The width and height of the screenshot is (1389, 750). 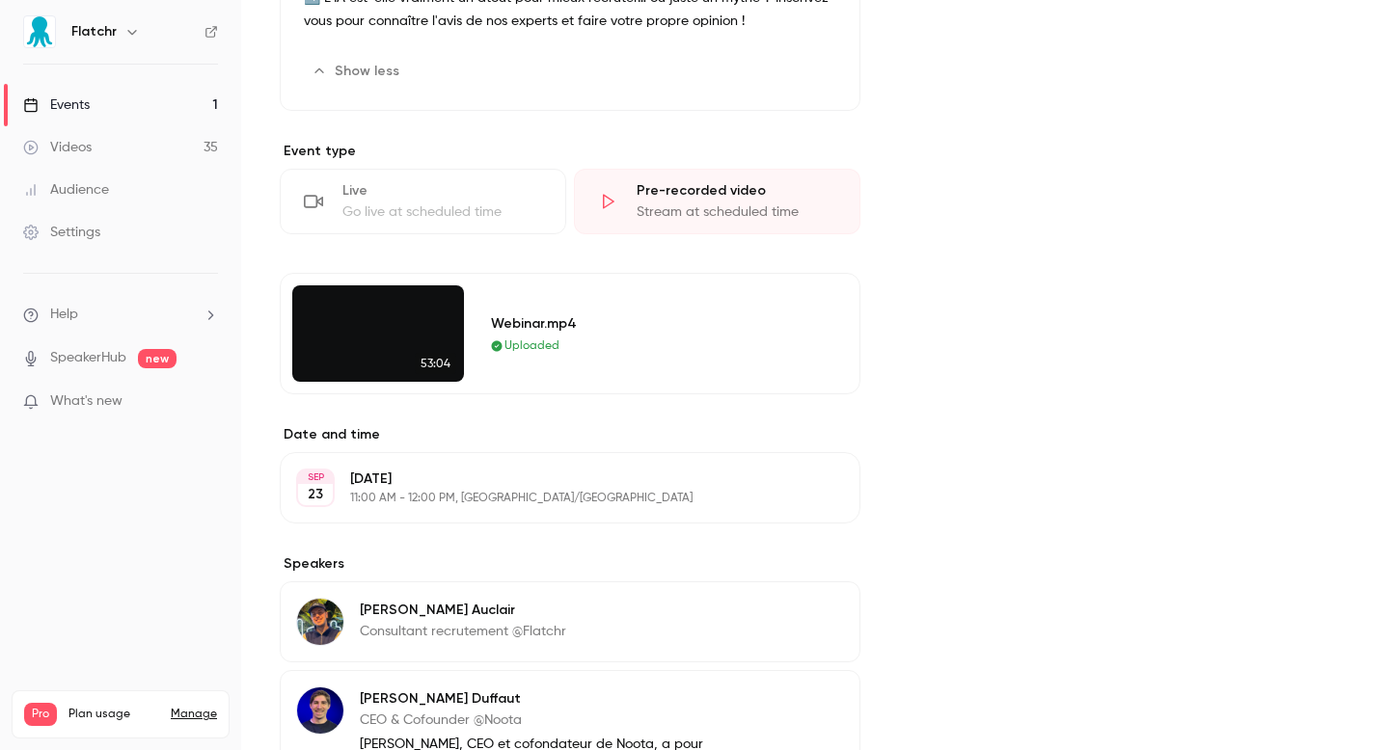 What do you see at coordinates (320, 622) in the screenshot?
I see `img: Edouard Auclair` at bounding box center [320, 622].